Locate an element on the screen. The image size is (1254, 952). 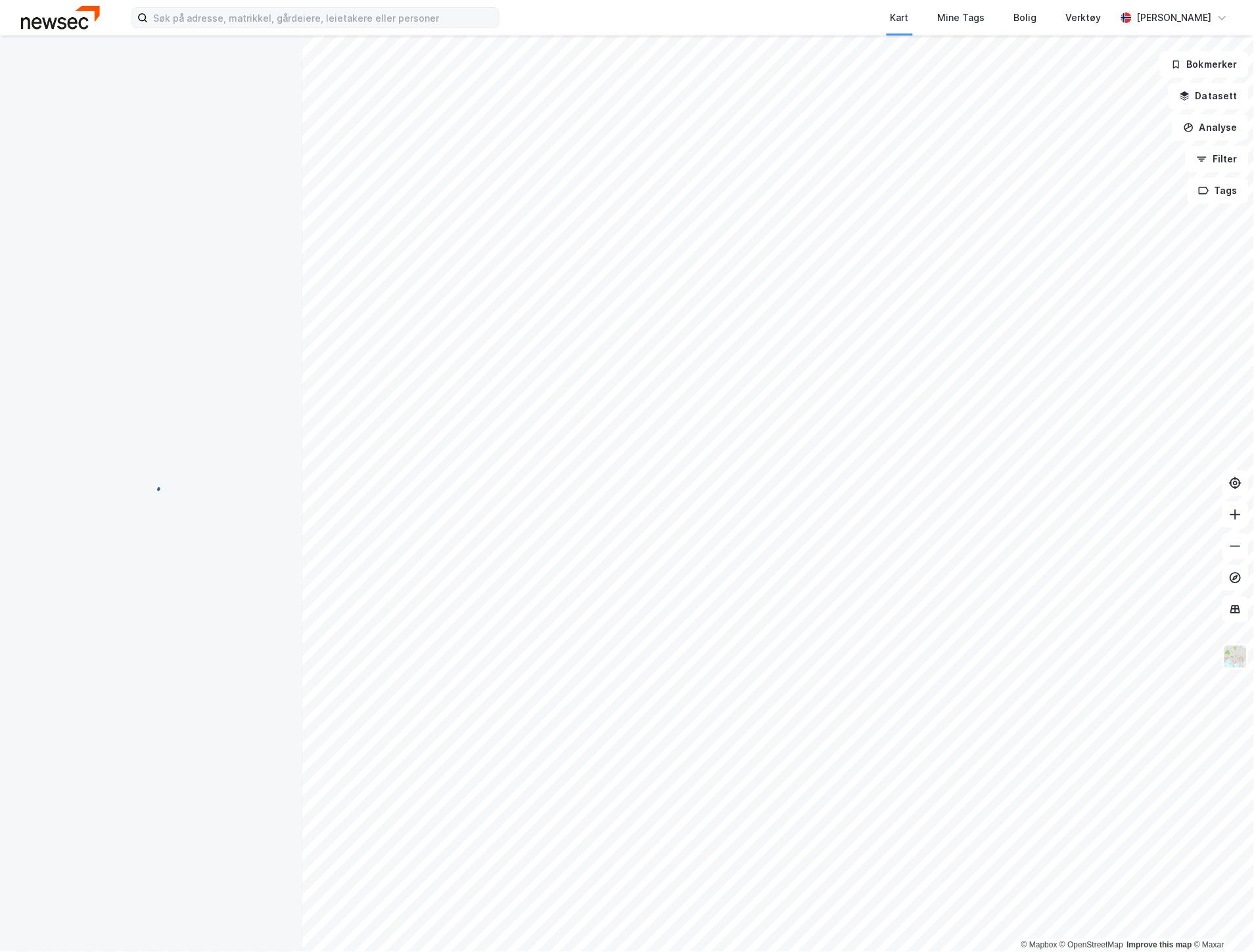
button: Analyse is located at coordinates (1211, 127).